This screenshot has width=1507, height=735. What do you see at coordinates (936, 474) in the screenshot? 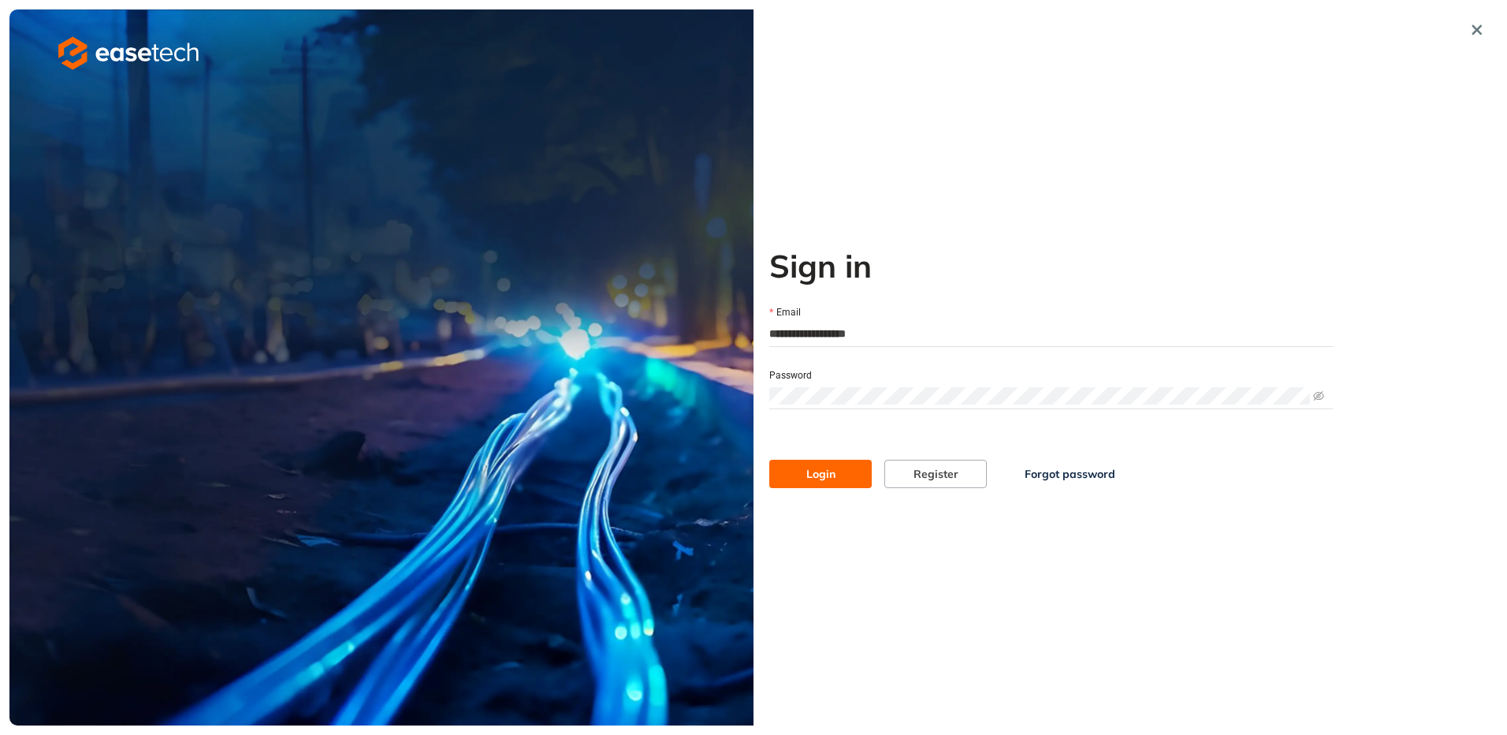
I see `span: Register` at bounding box center [936, 474].